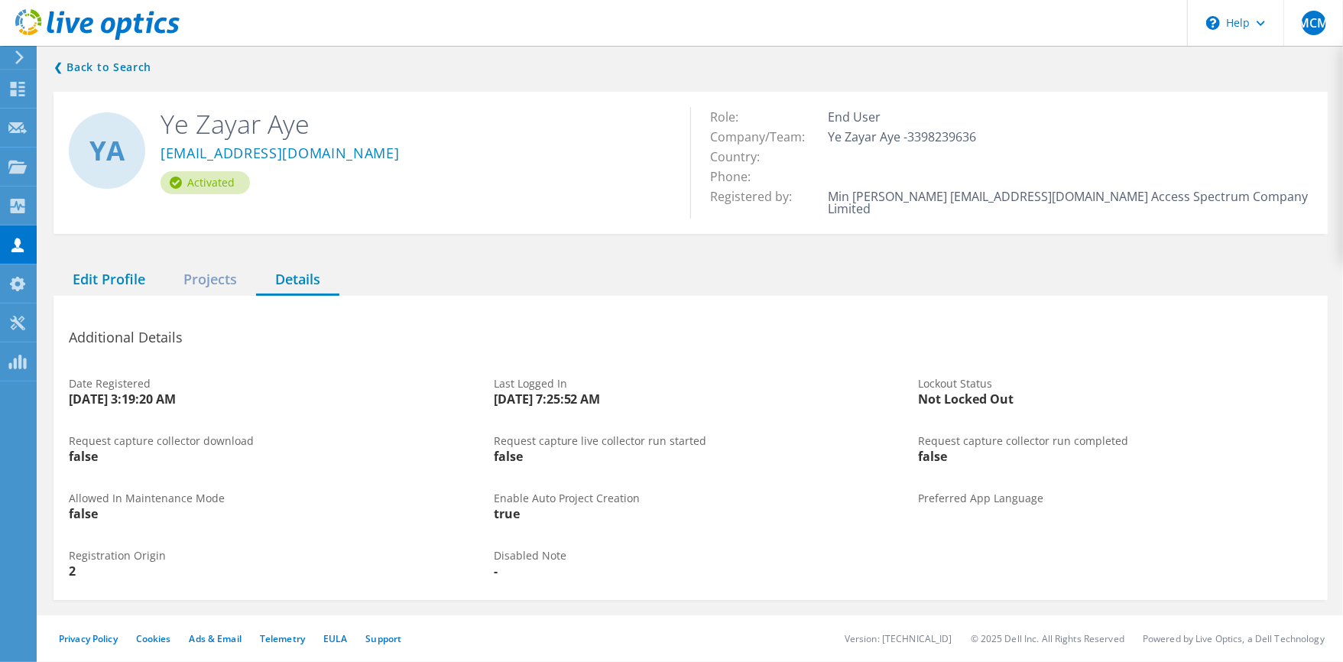 This screenshot has width=1343, height=662. I want to click on span: Lockout Status, so click(955, 383).